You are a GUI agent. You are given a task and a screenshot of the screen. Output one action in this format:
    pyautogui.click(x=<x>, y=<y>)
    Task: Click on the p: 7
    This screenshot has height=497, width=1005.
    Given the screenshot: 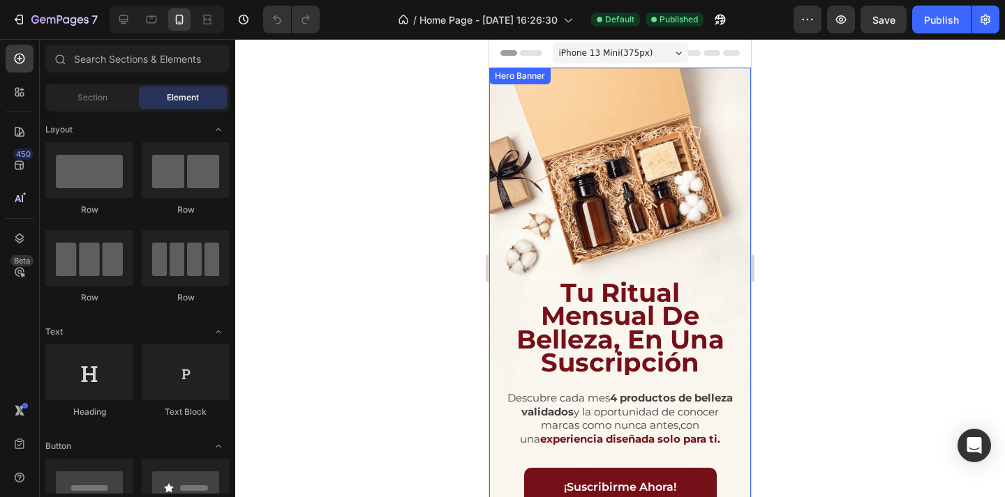 What is the action you would take?
    pyautogui.click(x=94, y=20)
    